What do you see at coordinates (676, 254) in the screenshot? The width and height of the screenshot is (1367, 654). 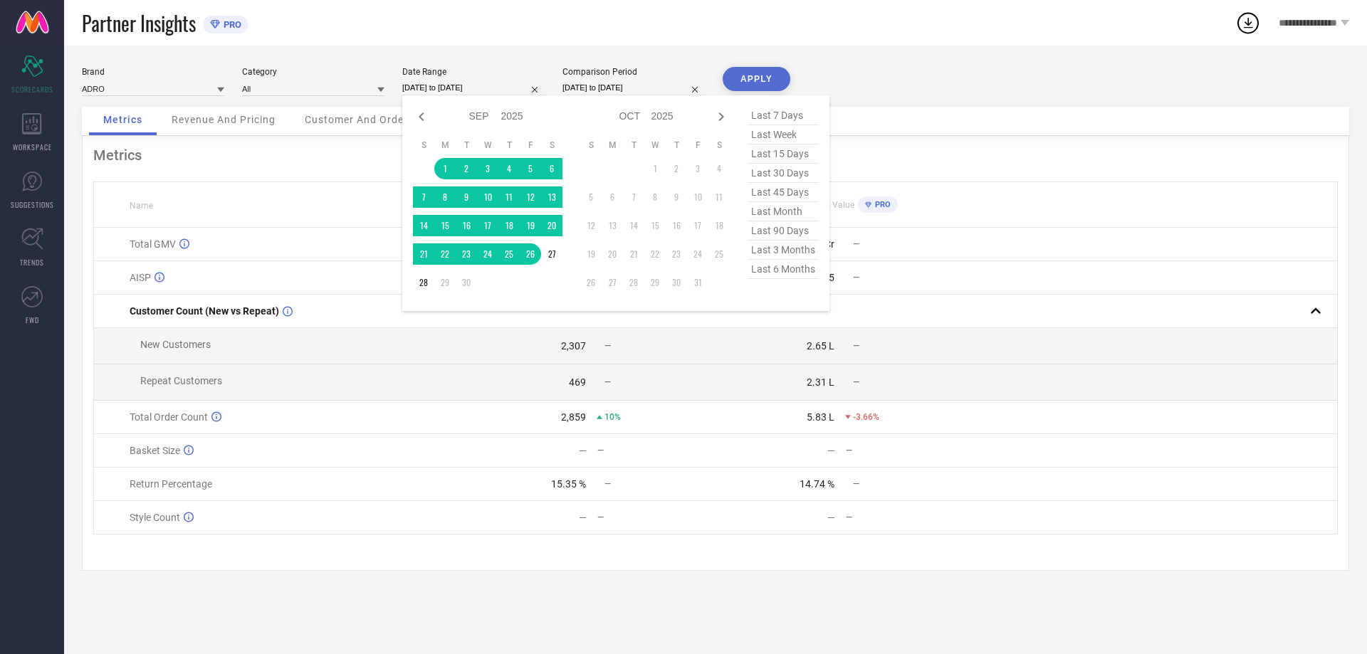 I see `td: Thu Oct 23 2025` at bounding box center [676, 254].